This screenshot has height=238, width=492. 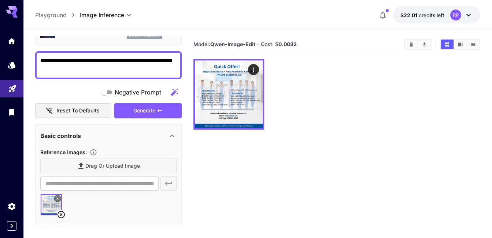 What do you see at coordinates (473, 44) in the screenshot?
I see `button: Show media in list view` at bounding box center [473, 44].